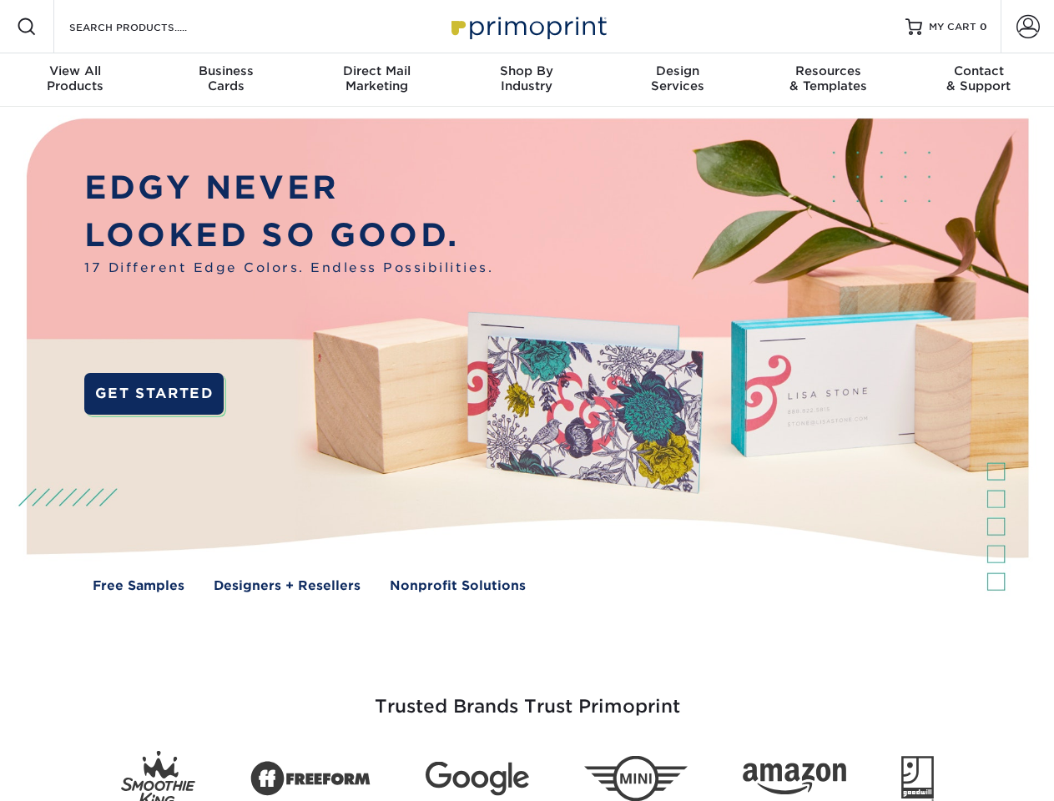 The height and width of the screenshot is (801, 1054). What do you see at coordinates (917, 779) in the screenshot?
I see `img: Goodwill` at bounding box center [917, 779].